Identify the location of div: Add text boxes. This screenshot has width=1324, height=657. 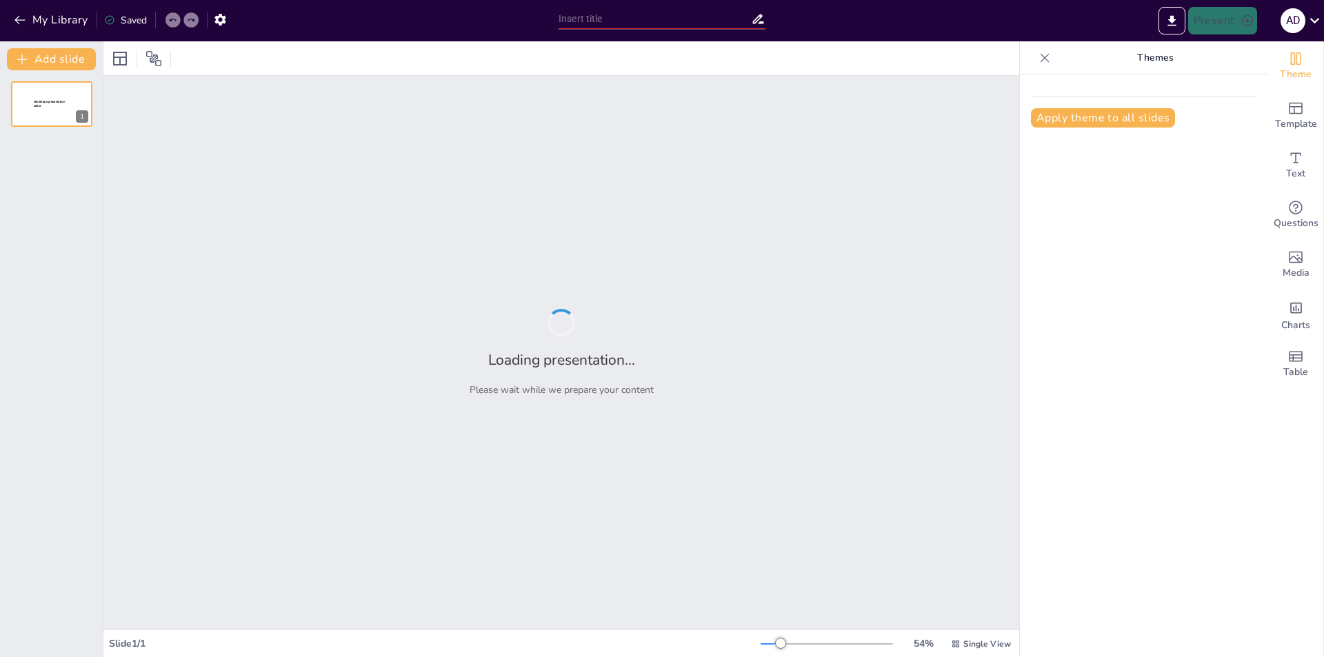
(1296, 166).